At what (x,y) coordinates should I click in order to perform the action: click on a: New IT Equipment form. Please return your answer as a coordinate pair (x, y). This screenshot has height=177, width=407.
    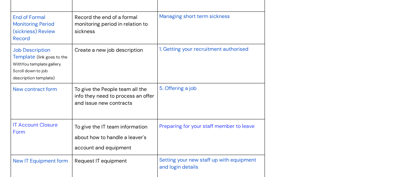
    Looking at the image, I should click on (40, 160).